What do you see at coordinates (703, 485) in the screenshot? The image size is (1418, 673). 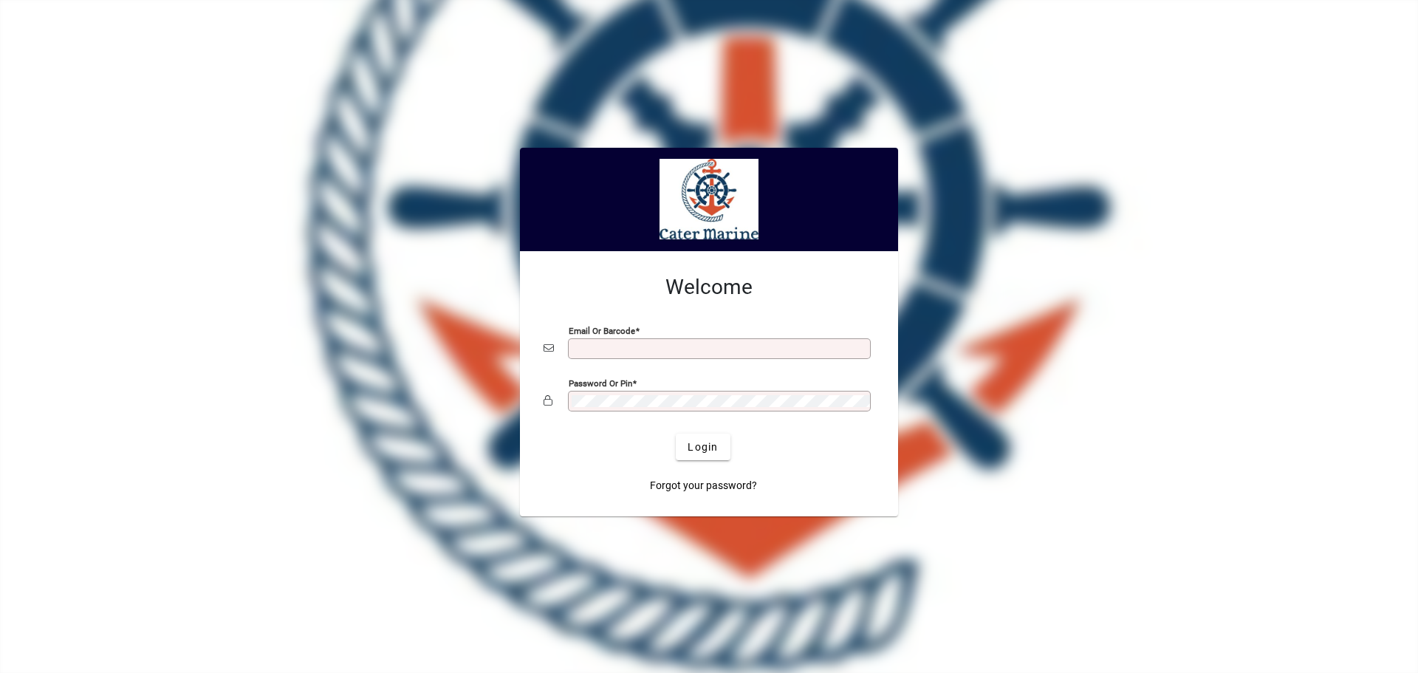 I see `a: Forgot your password?` at bounding box center [703, 485].